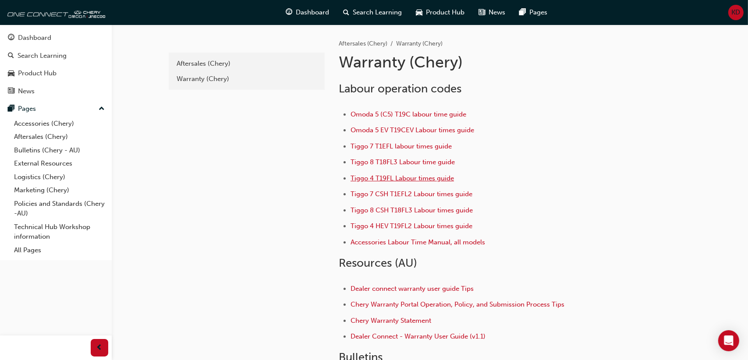 This screenshot has height=360, width=748. I want to click on a: News, so click(56, 91).